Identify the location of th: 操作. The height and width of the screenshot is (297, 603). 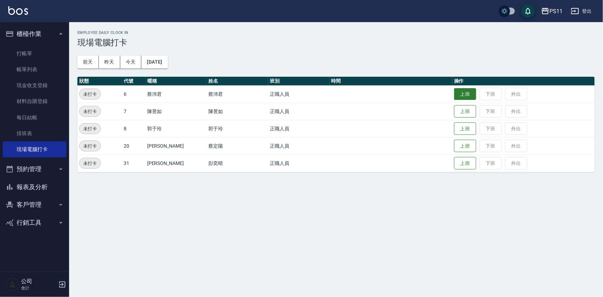
(524, 81).